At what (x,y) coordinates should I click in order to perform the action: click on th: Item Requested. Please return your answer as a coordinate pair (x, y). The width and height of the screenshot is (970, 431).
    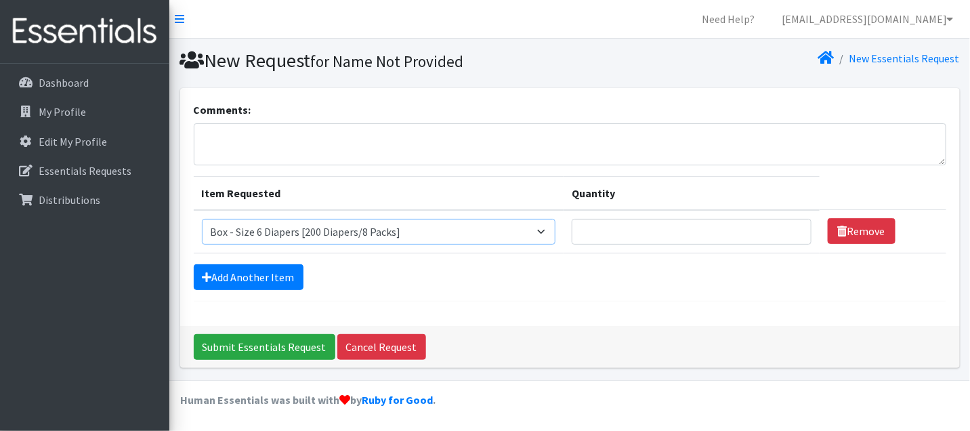
    Looking at the image, I should click on (379, 193).